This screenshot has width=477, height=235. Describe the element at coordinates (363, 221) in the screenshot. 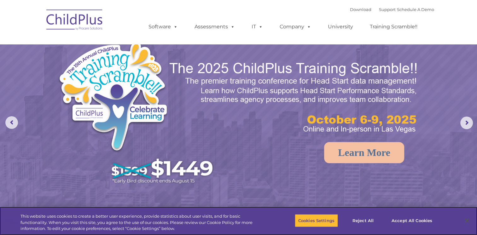

I see `button: Reject All` at that location.